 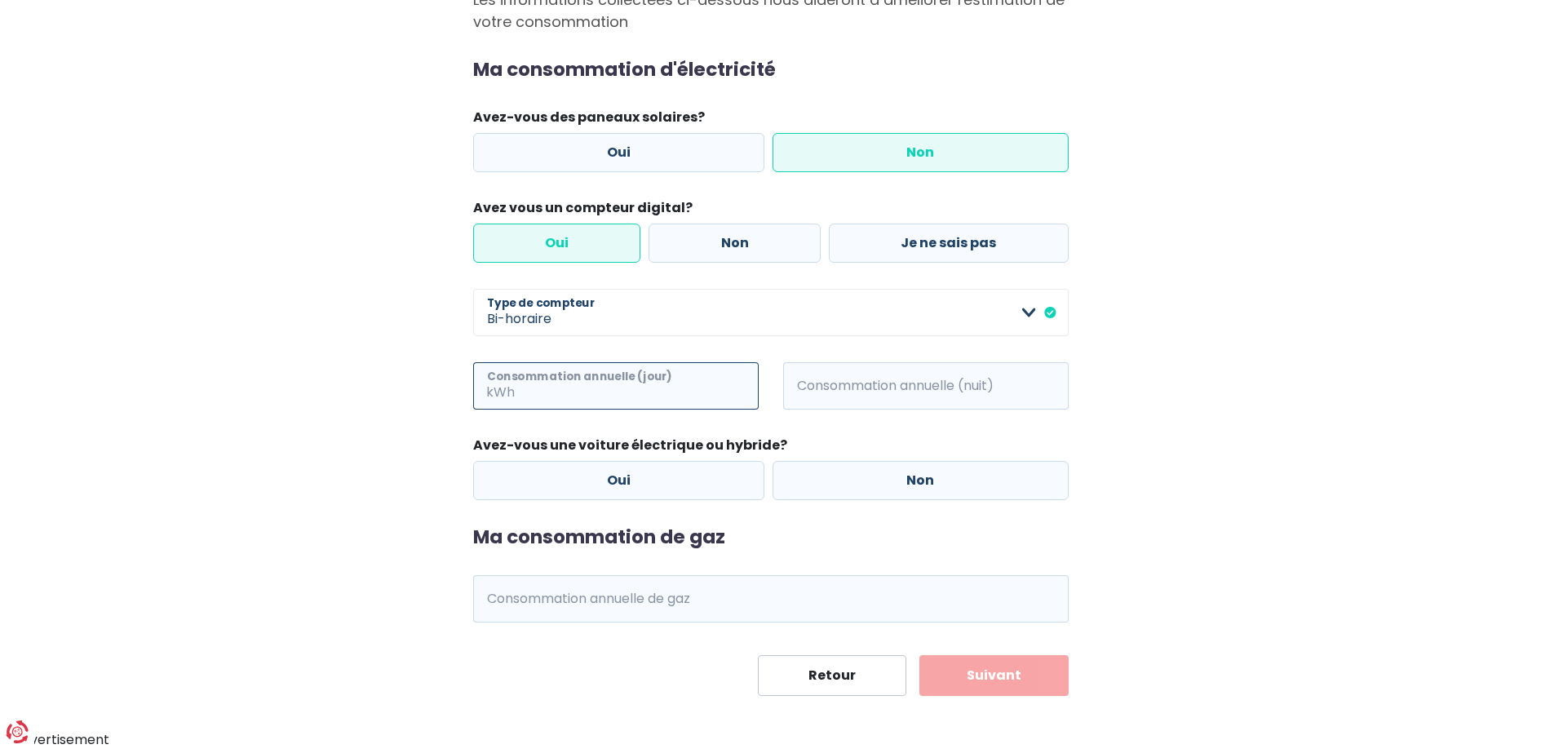 I want to click on legend: Avez-vous une voiture électrique ou hybride?, so click(x=771, y=448).